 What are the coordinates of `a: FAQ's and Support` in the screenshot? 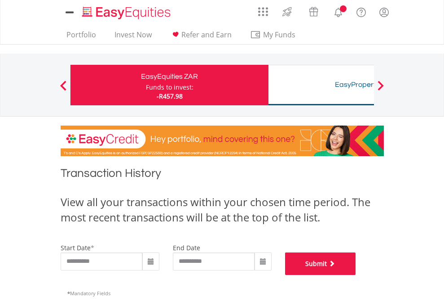 It's located at (361, 11).